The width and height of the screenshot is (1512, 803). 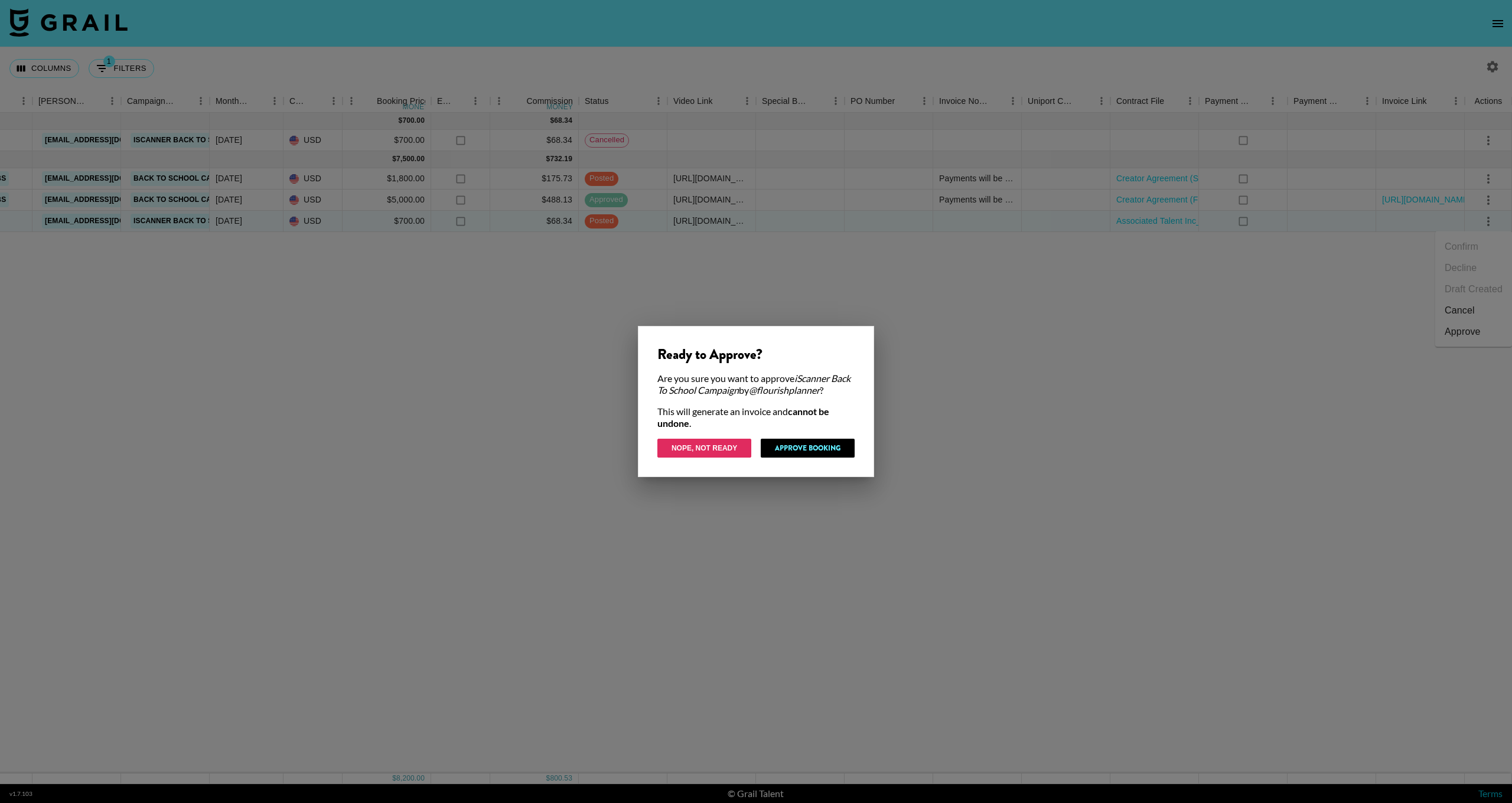 I want to click on button: Nope, Not Ready, so click(x=704, y=448).